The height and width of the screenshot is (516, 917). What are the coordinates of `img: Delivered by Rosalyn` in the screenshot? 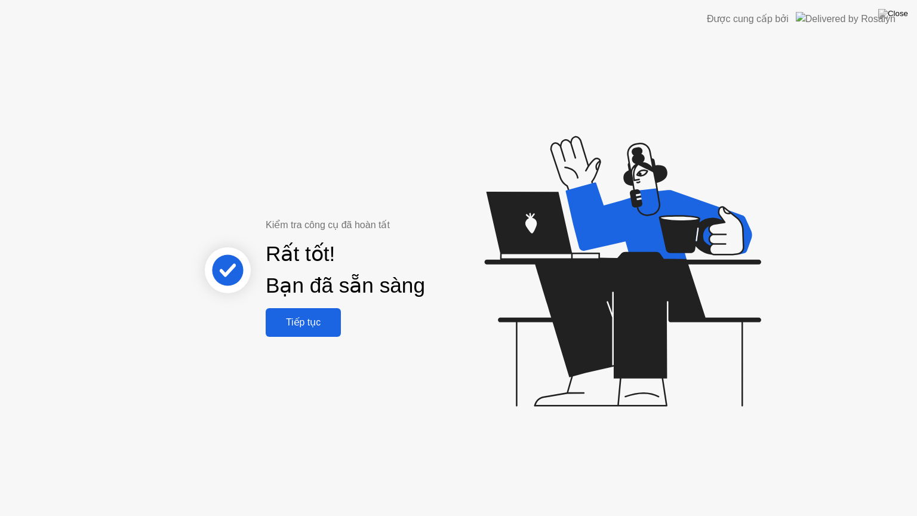 It's located at (846, 19).